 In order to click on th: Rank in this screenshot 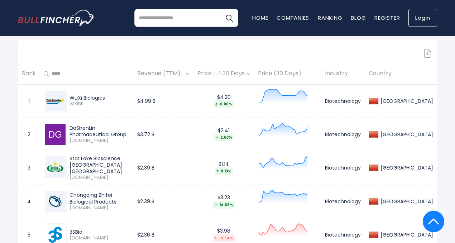, I will do `click(29, 74)`.